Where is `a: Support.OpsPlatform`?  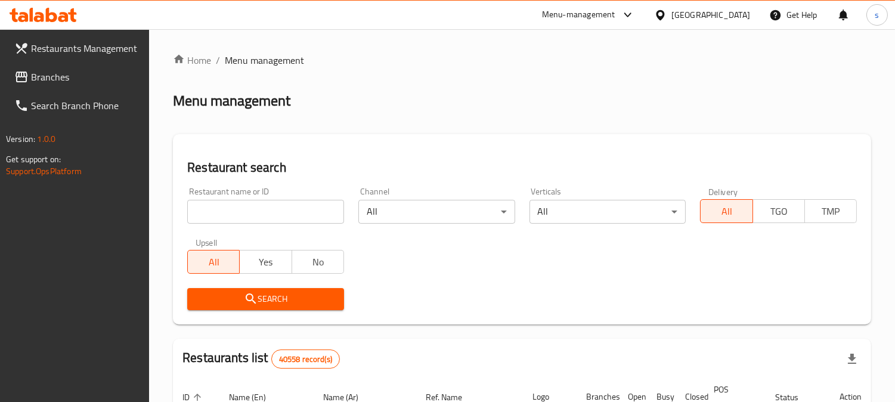 a: Support.OpsPlatform is located at coordinates (44, 171).